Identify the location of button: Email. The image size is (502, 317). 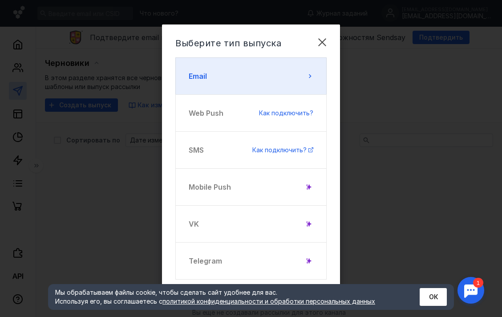
(251, 76).